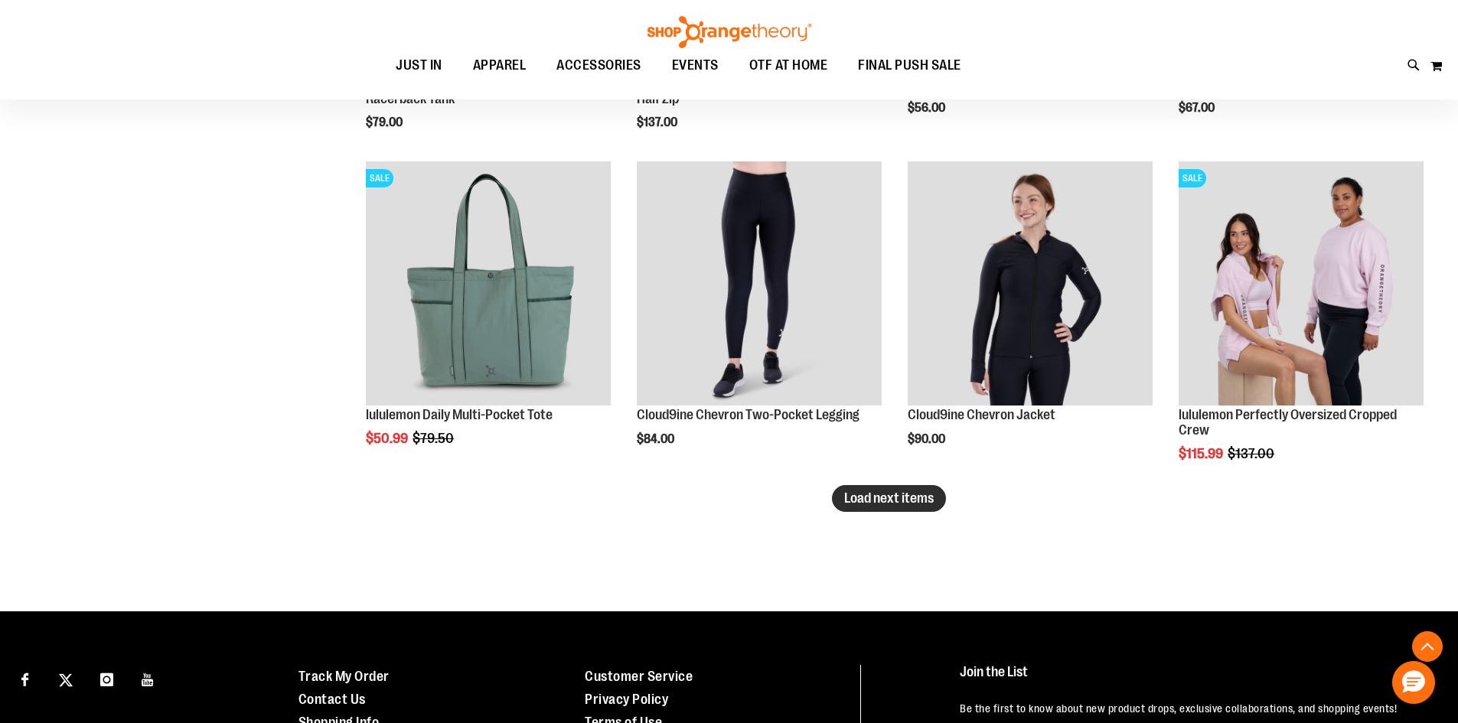 This screenshot has height=723, width=1458. Describe the element at coordinates (927, 108) in the screenshot. I see `span: $56.00` at that location.